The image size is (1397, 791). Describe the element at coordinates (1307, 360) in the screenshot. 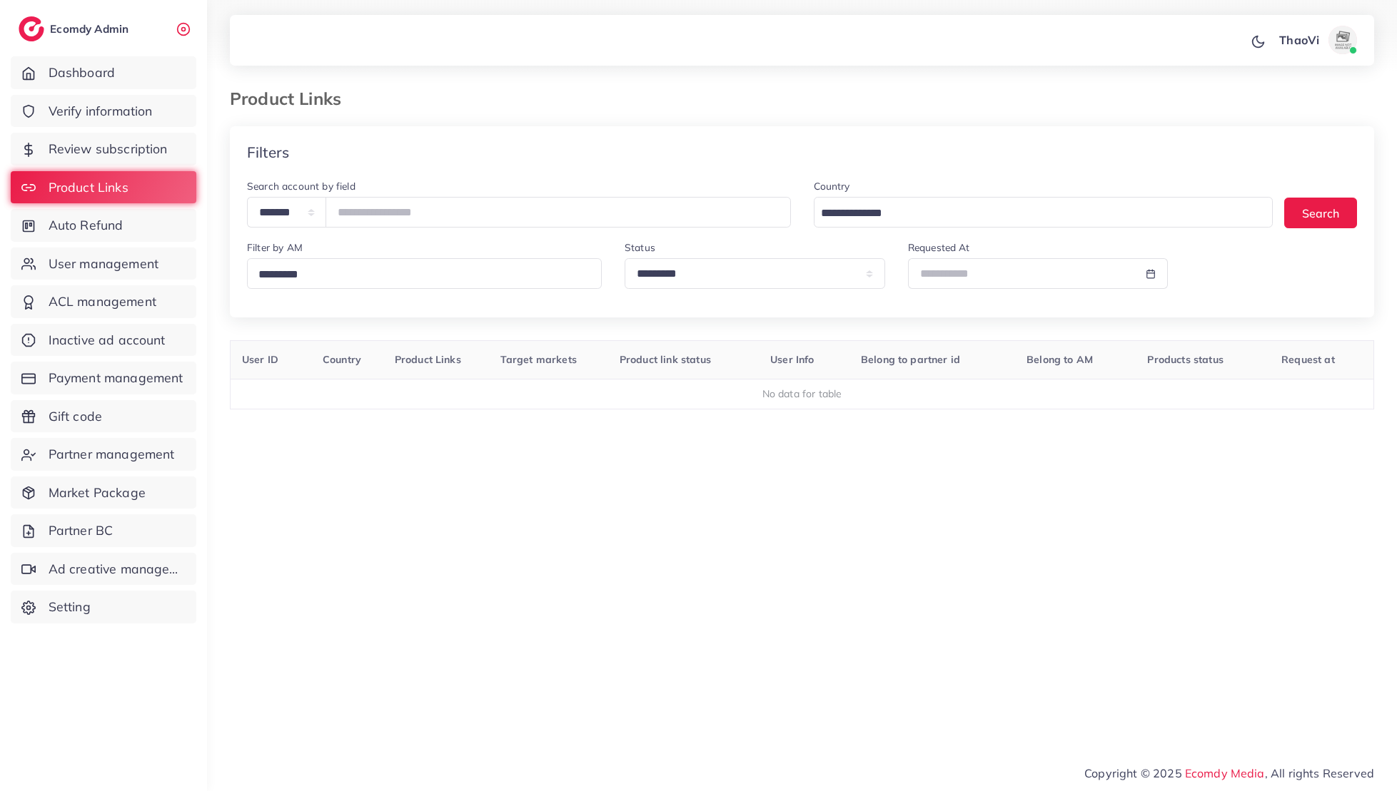

I see `span: Request at` at that location.